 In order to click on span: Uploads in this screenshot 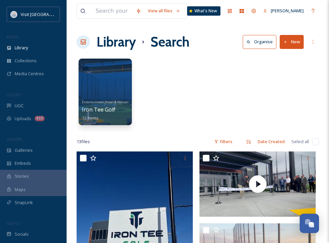, I will do `click(23, 119)`.